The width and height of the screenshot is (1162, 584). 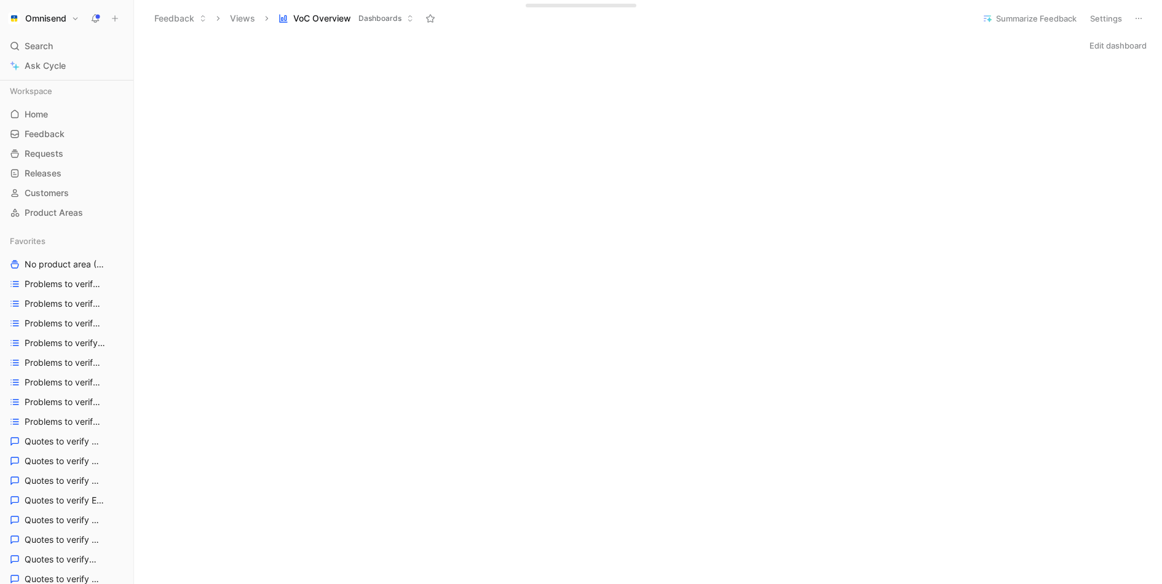 What do you see at coordinates (66, 91) in the screenshot?
I see `div: Workspace` at bounding box center [66, 91].